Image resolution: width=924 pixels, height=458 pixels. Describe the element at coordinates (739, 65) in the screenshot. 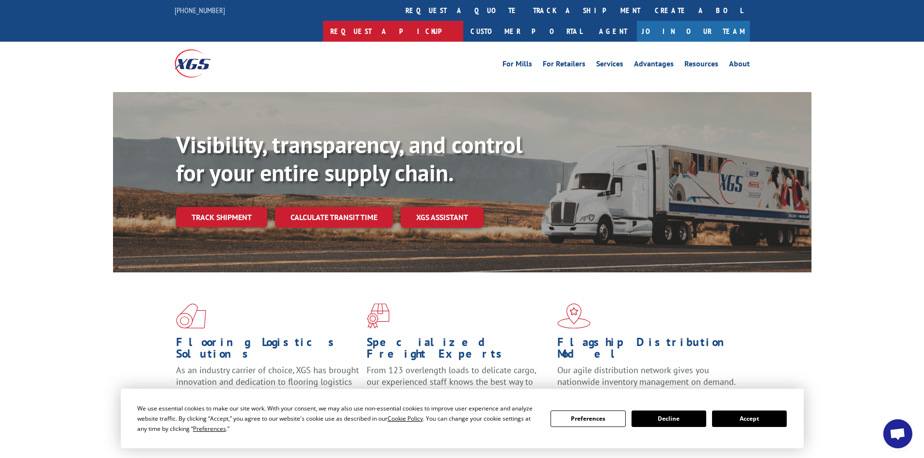

I see `a: About` at that location.